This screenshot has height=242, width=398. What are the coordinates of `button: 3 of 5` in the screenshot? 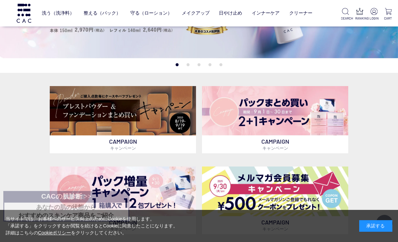 It's located at (199, 65).